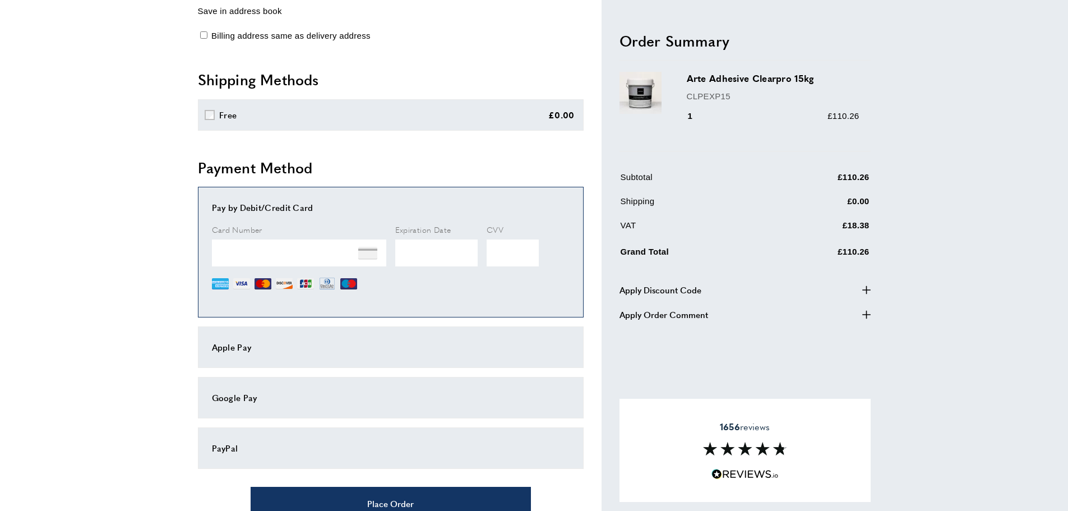 The image size is (1068, 511). What do you see at coordinates (291, 35) in the screenshot?
I see `span: Billing address same as delivery address` at bounding box center [291, 35].